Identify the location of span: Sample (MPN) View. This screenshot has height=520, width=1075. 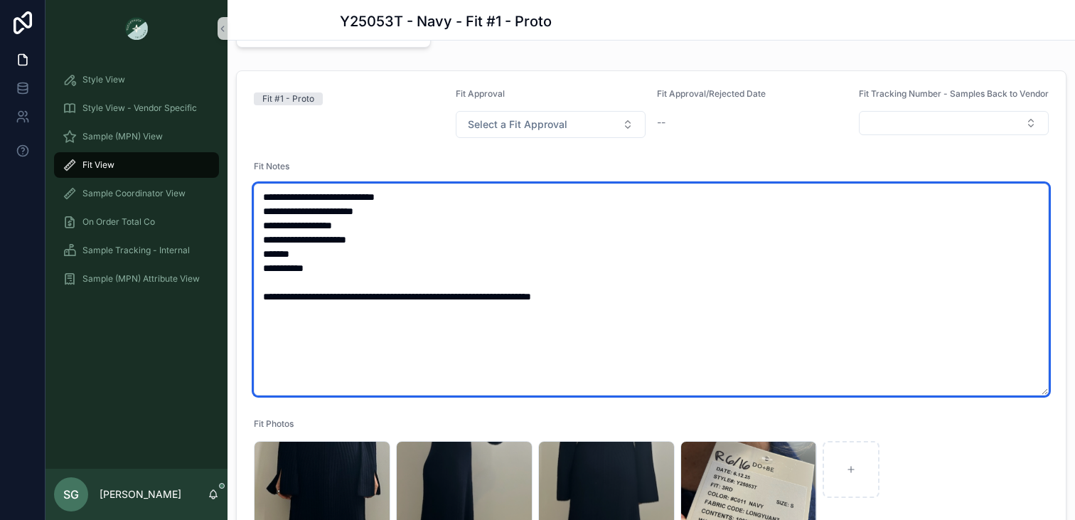
(122, 136).